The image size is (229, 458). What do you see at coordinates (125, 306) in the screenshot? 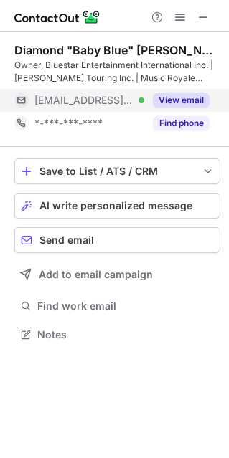
I see `span: Find work email` at bounding box center [125, 306].